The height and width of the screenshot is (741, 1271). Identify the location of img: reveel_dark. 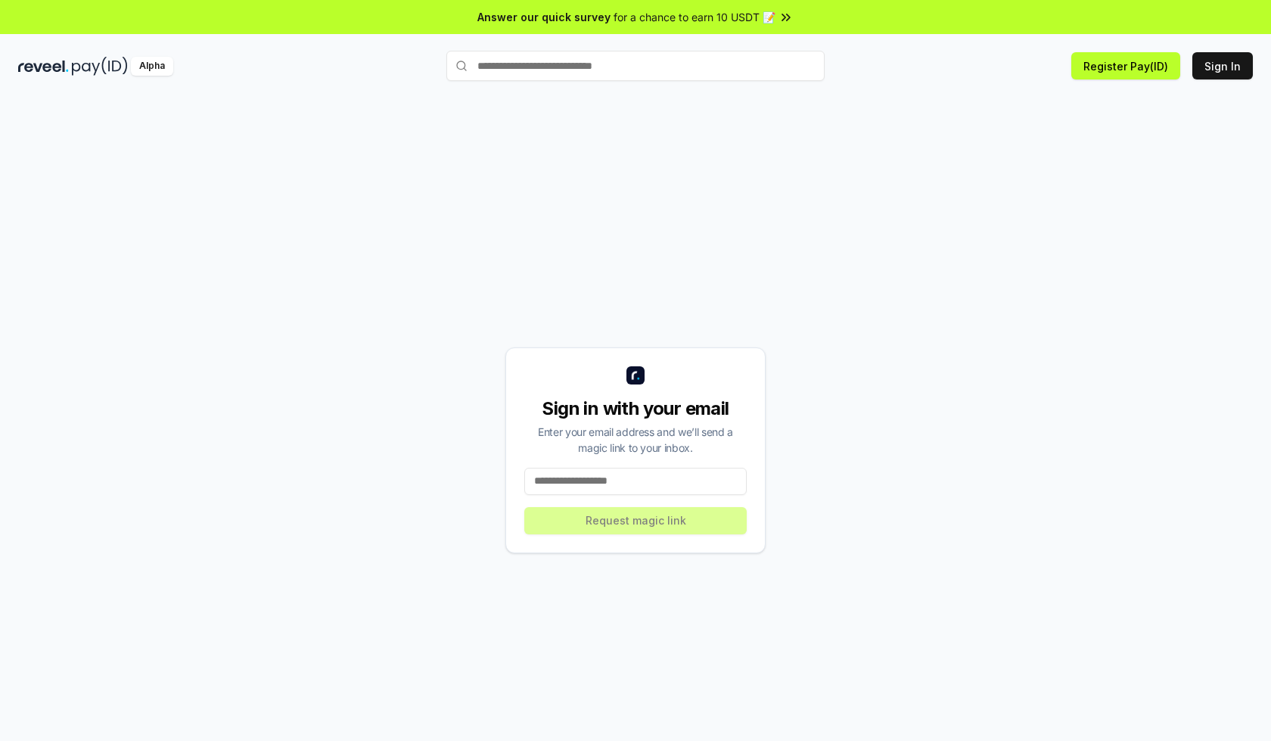
(43, 66).